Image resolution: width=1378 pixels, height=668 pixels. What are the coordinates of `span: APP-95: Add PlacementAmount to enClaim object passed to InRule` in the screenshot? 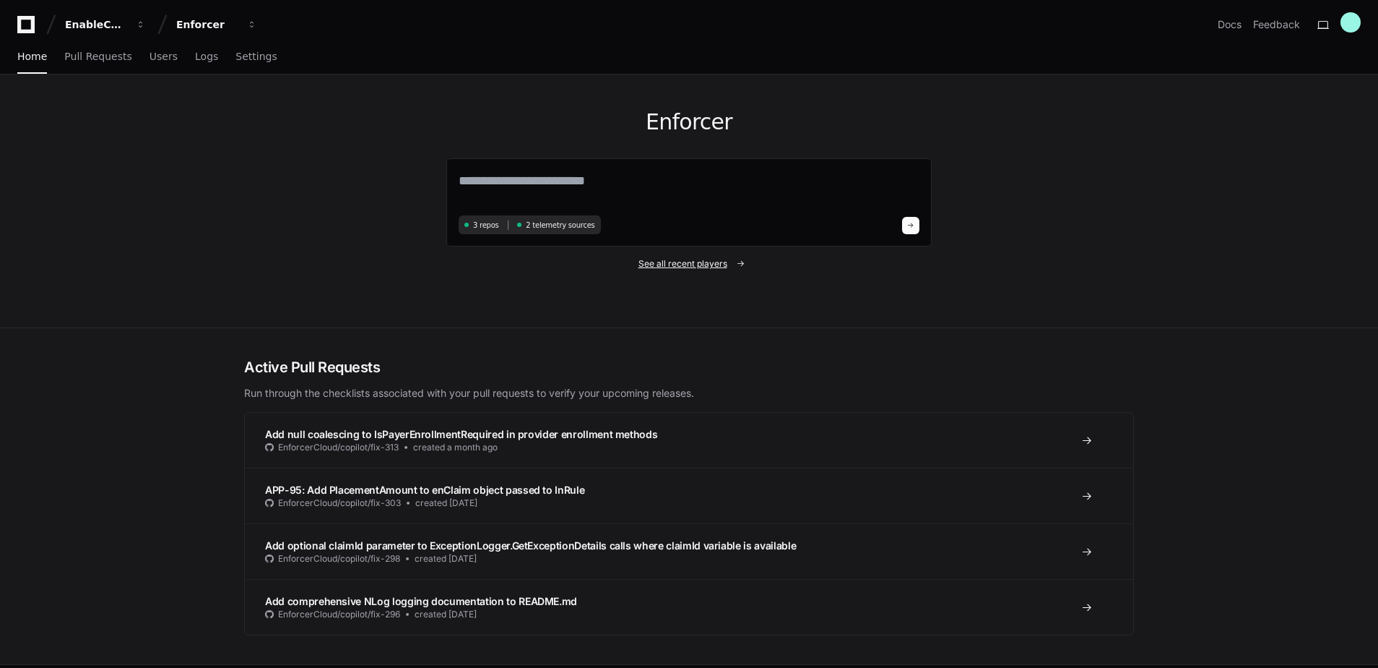 It's located at (425, 489).